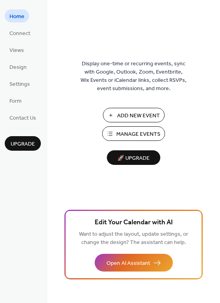 This screenshot has height=303, width=220. Describe the element at coordinates (23, 118) in the screenshot. I see `span: Contact Us` at that location.